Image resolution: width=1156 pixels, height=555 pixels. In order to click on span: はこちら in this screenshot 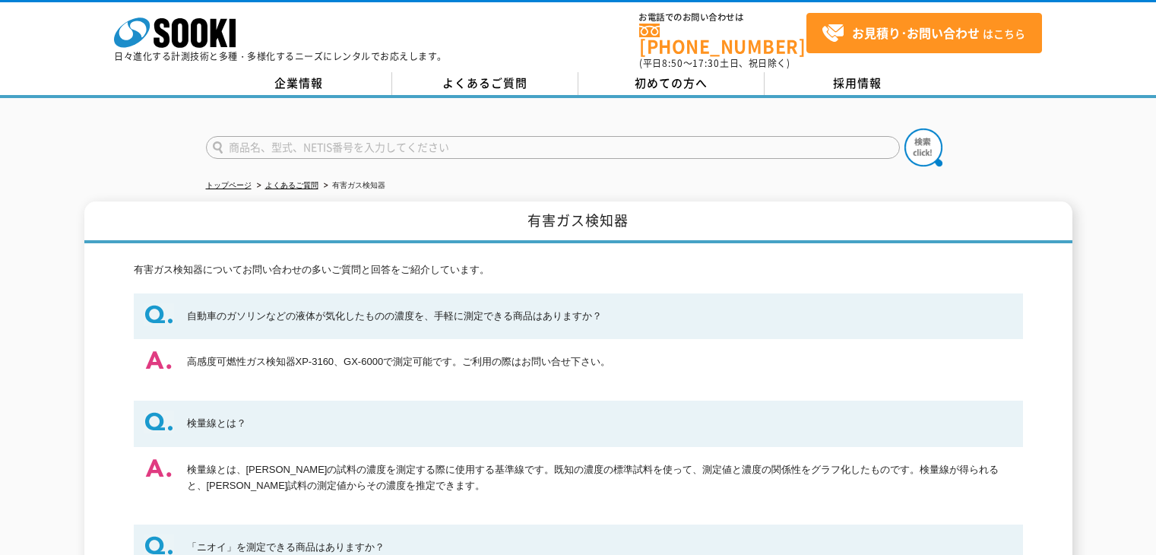, I will do `click(924, 33)`.